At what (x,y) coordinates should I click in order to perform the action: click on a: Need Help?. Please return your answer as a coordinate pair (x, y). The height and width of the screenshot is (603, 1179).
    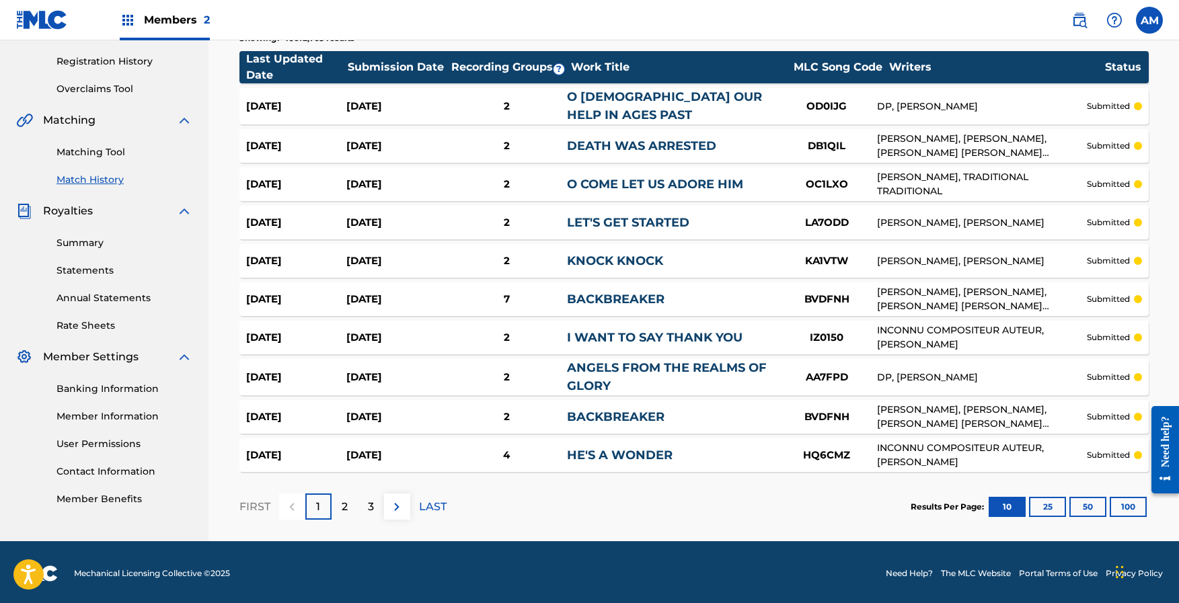
    Looking at the image, I should click on (909, 574).